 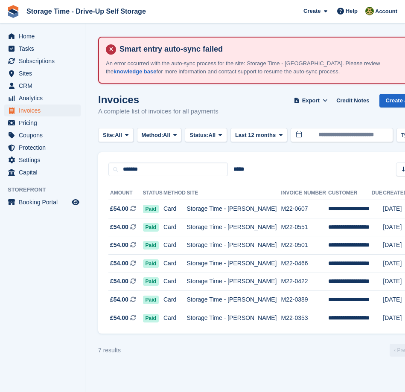 I want to click on th: Amount, so click(x=125, y=193).